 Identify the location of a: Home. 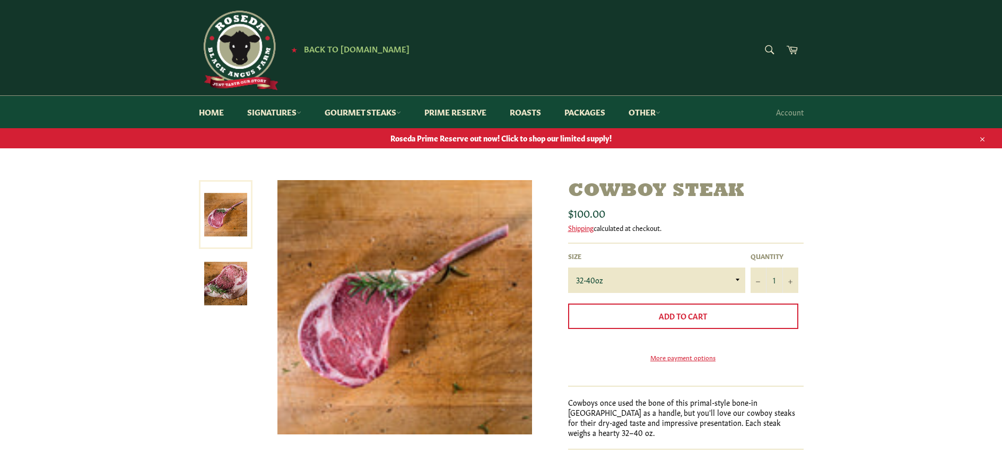
(211, 112).